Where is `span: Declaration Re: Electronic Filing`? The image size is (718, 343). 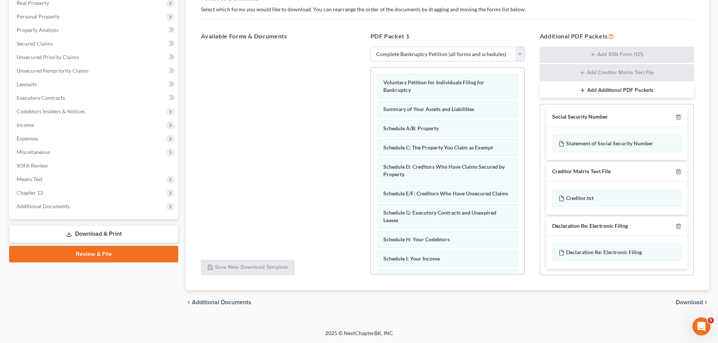 span: Declaration Re: Electronic Filing is located at coordinates (604, 252).